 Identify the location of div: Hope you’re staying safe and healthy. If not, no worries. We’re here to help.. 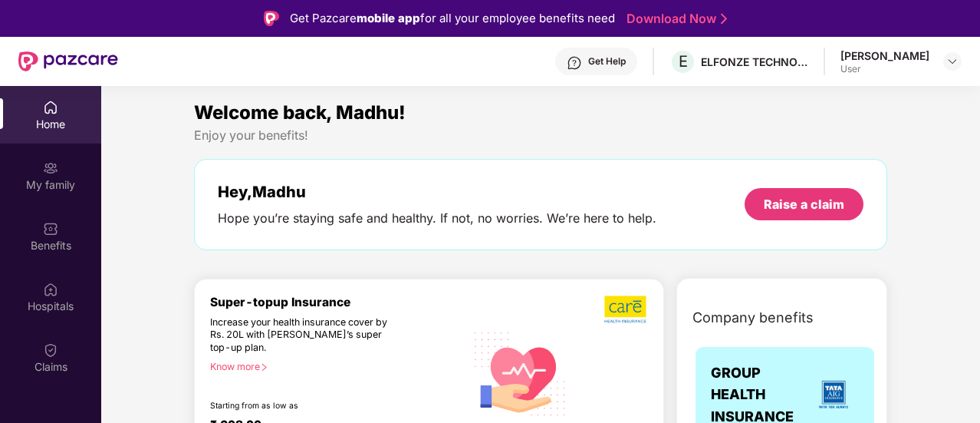
(437, 218).